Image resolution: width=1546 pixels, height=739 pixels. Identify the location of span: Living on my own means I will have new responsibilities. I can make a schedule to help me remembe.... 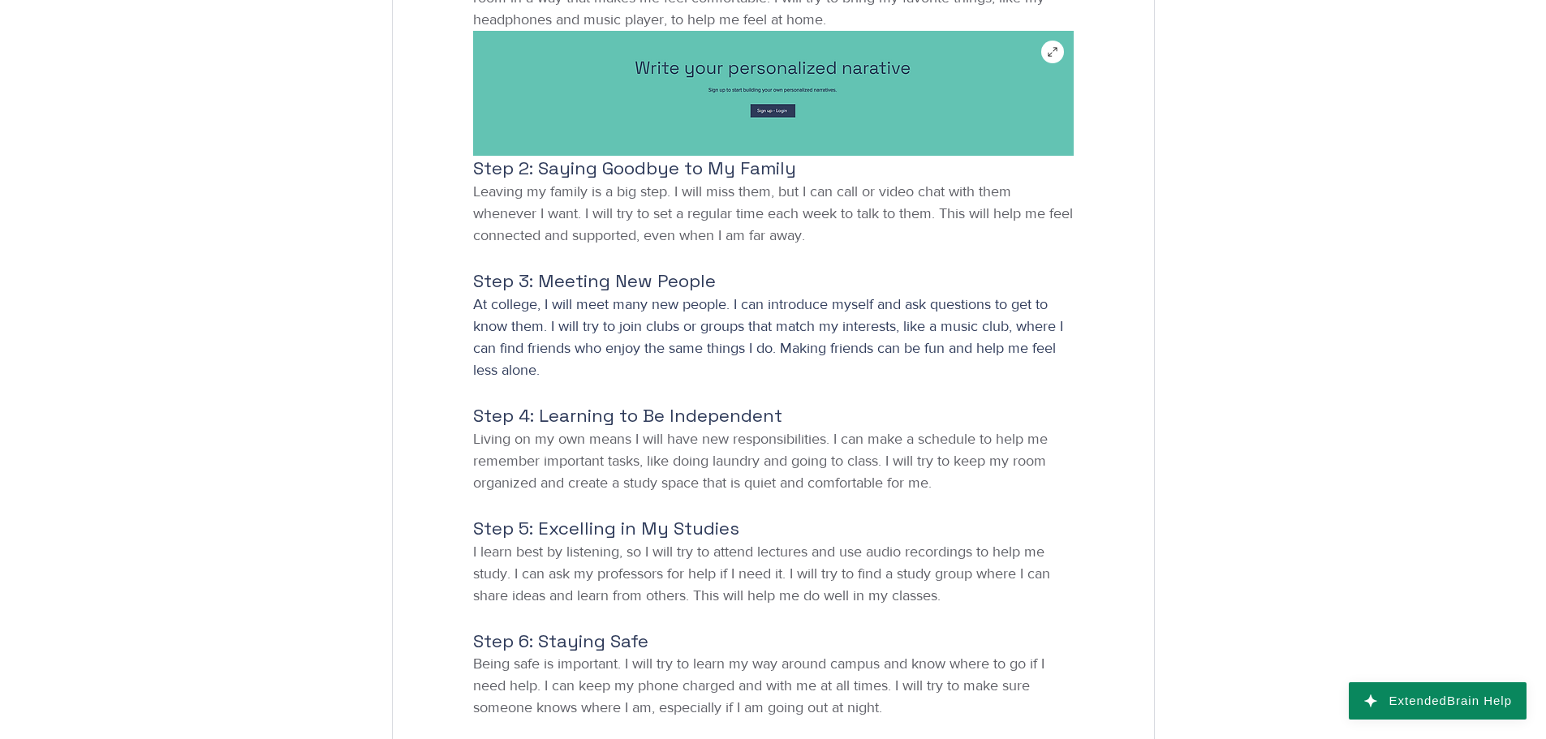
(762, 461).